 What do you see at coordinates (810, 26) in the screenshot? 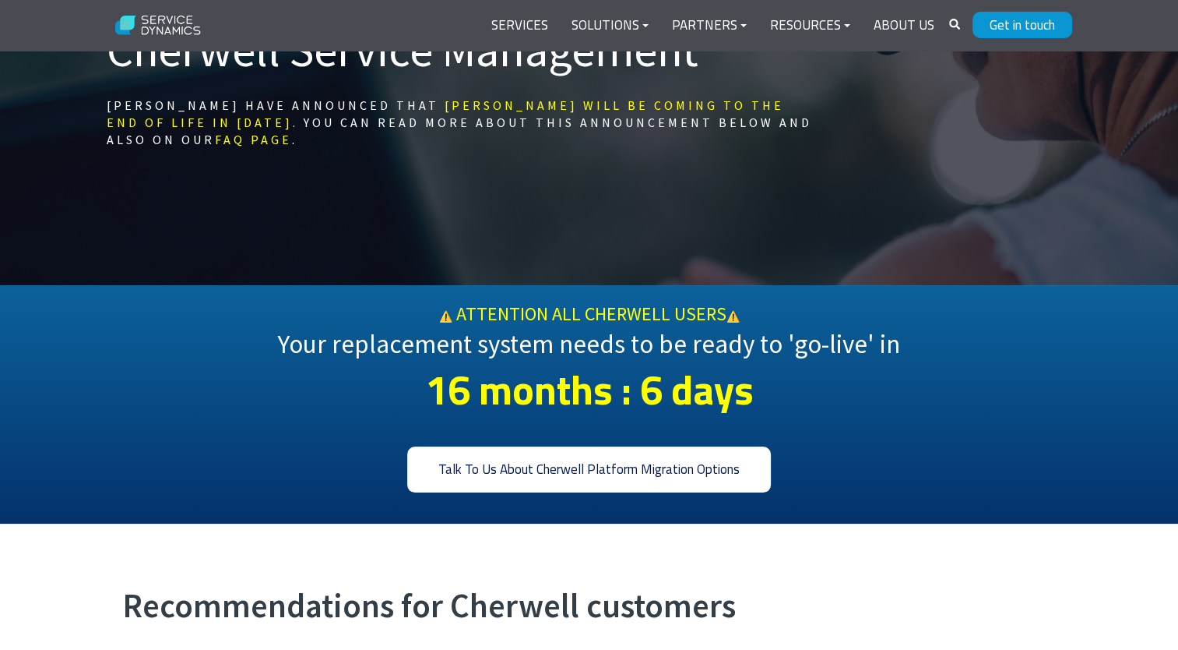
I see `a: Resources` at bounding box center [810, 26].